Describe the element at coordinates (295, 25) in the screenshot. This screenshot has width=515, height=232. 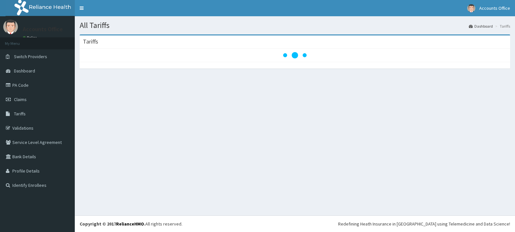
I see `h1: All Tariffs` at that location.